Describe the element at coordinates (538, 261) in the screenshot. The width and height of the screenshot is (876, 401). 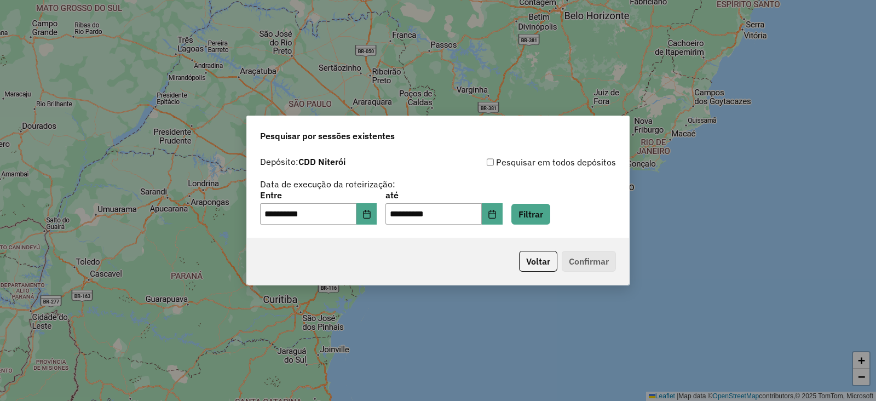
I see `button: Voltar` at that location.